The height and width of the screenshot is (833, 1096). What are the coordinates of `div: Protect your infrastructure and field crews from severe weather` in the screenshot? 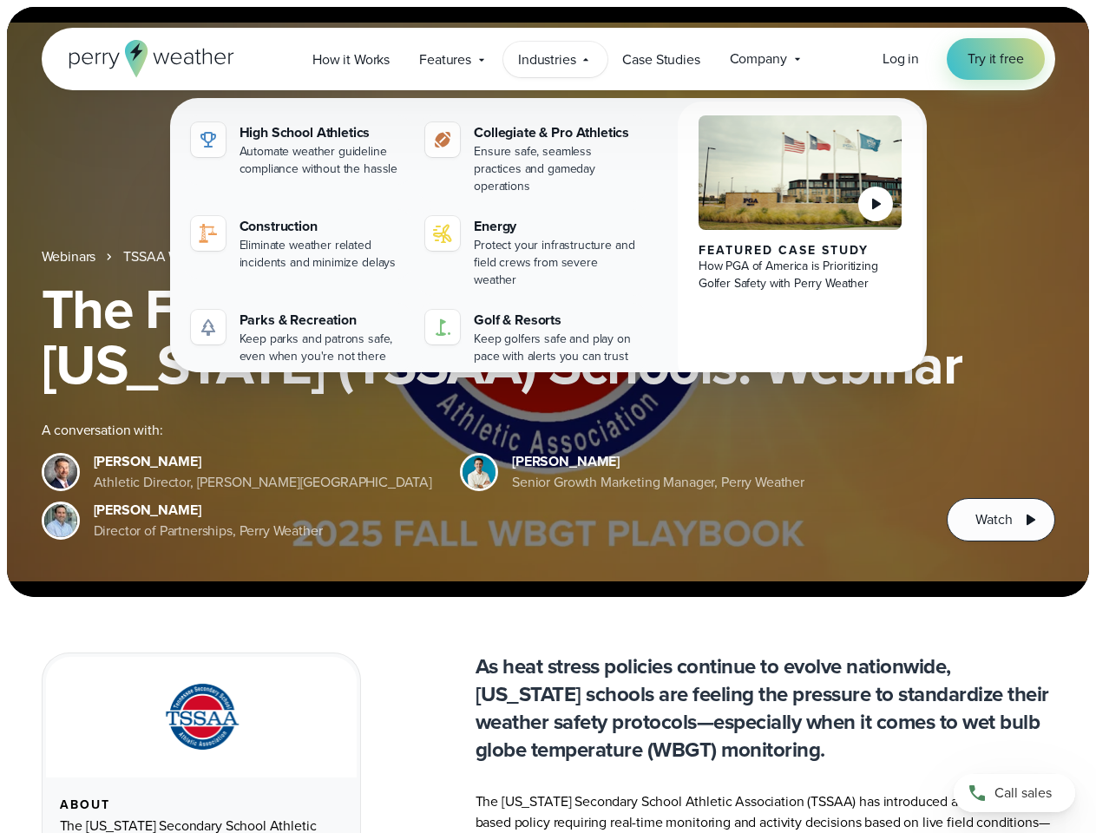 It's located at (556, 263).